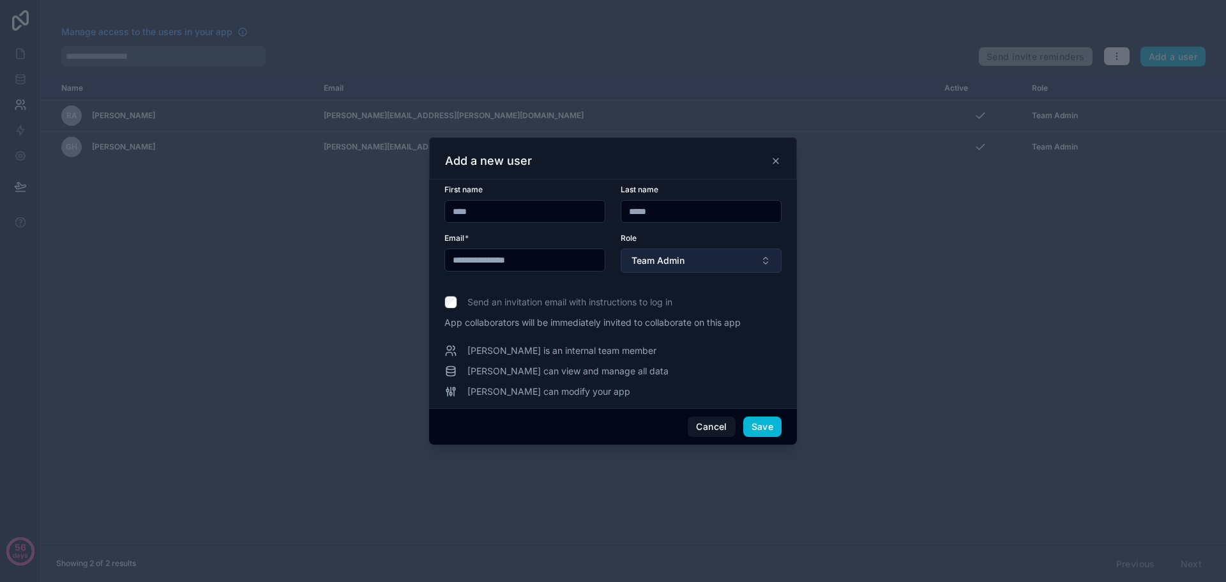 This screenshot has width=1226, height=582. I want to click on span: App collaborators will be immediately invited to collaborate on this app, so click(613, 323).